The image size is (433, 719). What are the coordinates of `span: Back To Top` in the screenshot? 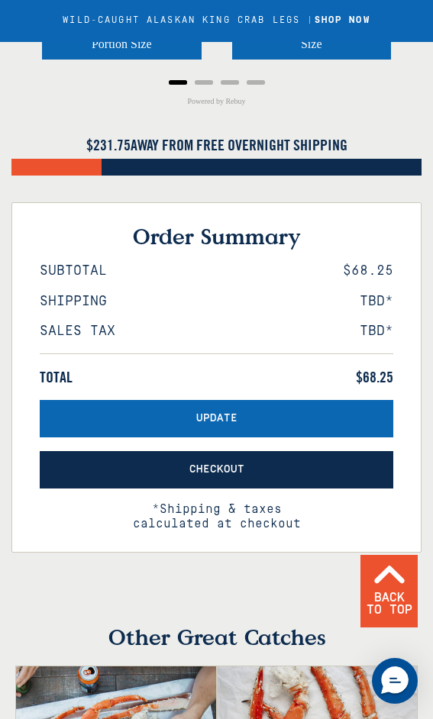 It's located at (389, 604).